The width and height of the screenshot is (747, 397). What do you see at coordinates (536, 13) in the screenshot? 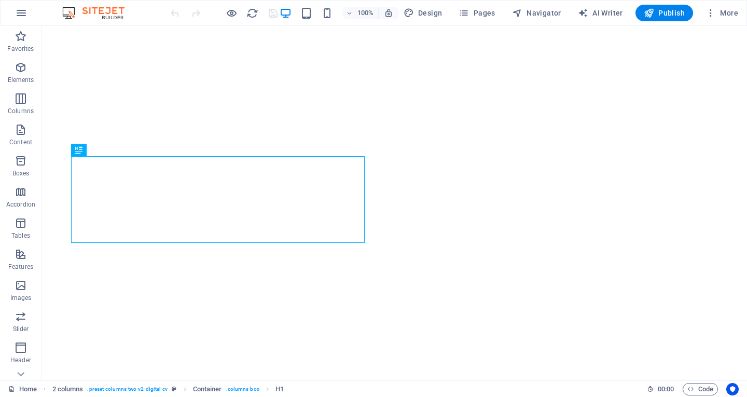
I see `button: Navigator` at bounding box center [536, 13].